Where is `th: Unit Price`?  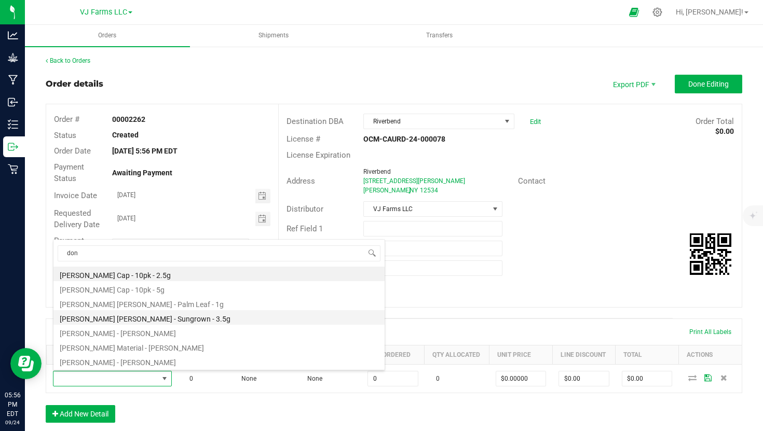 th: Unit Price is located at coordinates (521, 355).